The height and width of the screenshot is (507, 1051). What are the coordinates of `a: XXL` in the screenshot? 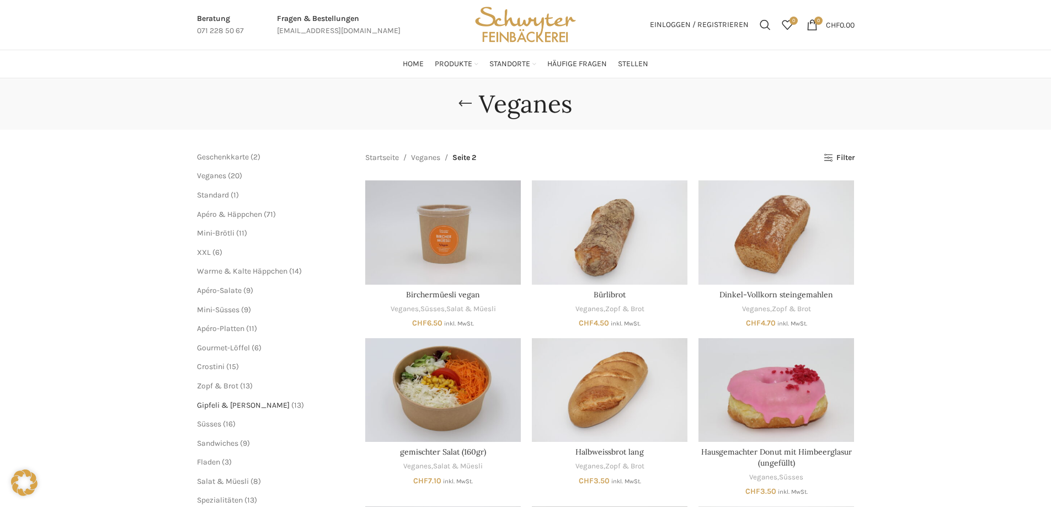 It's located at (204, 252).